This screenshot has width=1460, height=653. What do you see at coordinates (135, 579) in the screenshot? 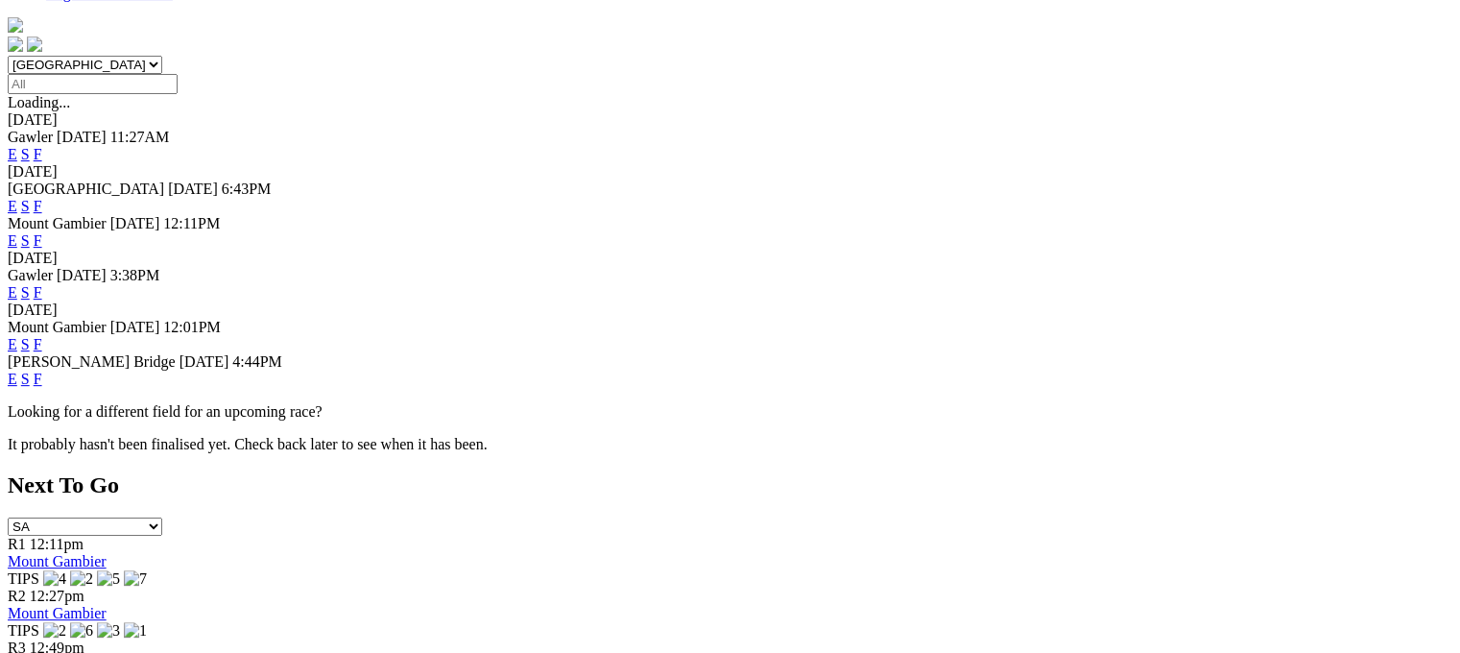
I see `img: 7` at bounding box center [135, 579].